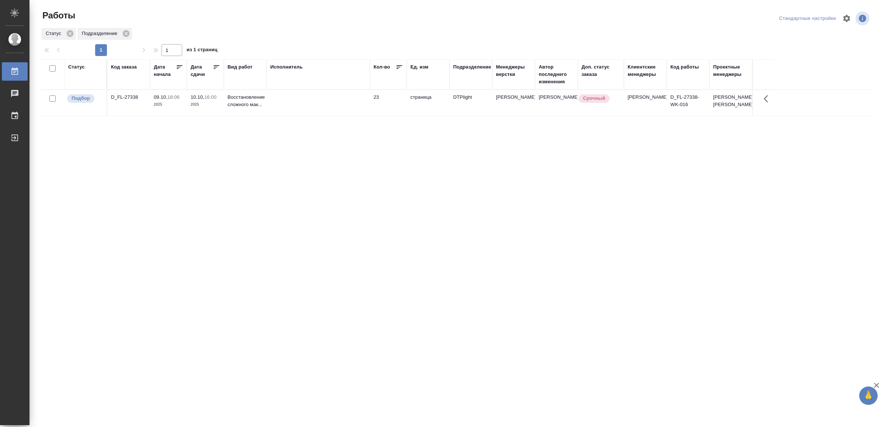 The image size is (885, 427). Describe the element at coordinates (514, 71) in the screenshot. I see `div: Менеджеры верстки` at that location.